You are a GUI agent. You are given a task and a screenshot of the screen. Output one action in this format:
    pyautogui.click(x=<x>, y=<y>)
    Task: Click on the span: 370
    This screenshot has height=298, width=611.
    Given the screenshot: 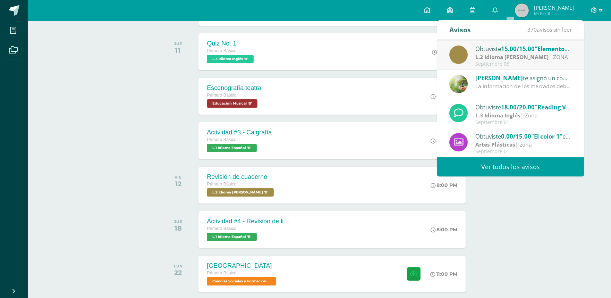 What is the action you would take?
    pyautogui.click(x=532, y=29)
    